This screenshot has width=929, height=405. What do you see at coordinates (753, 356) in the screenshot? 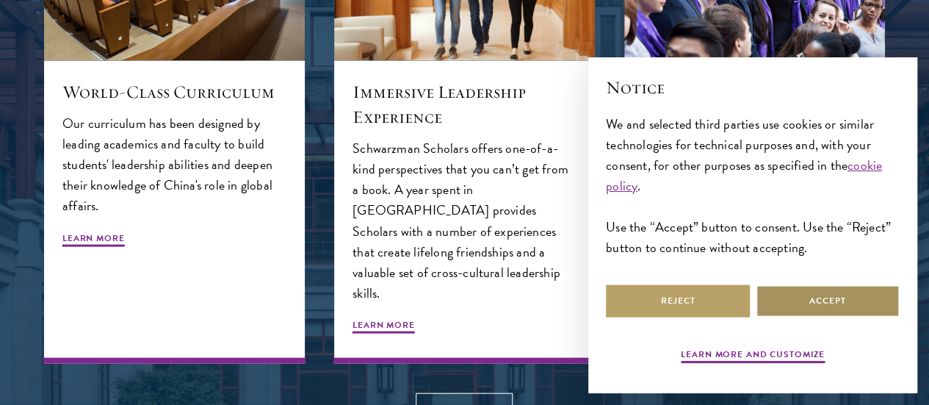
I see `button: Learn more and customize` at bounding box center [753, 356].